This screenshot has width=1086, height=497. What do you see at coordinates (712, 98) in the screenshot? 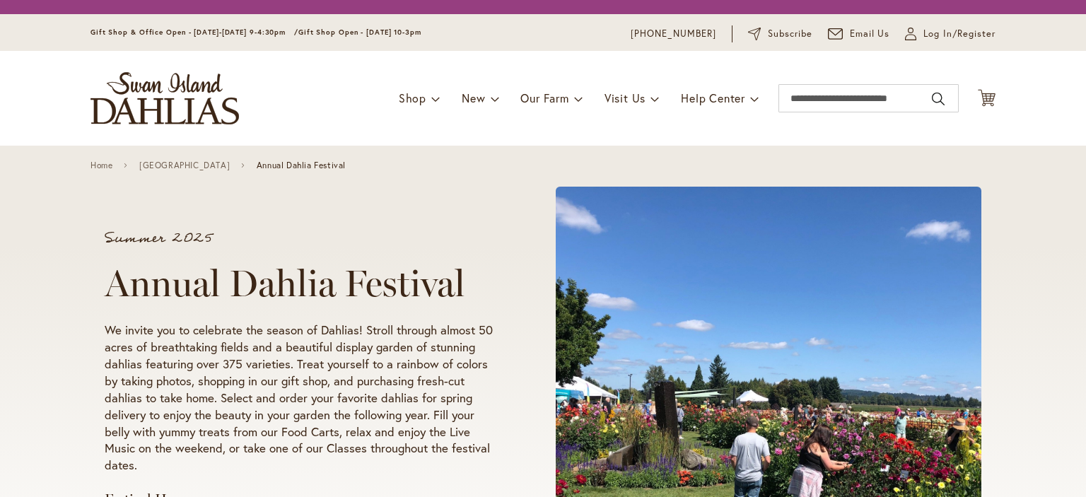
I see `span: Help Center` at bounding box center [712, 98].